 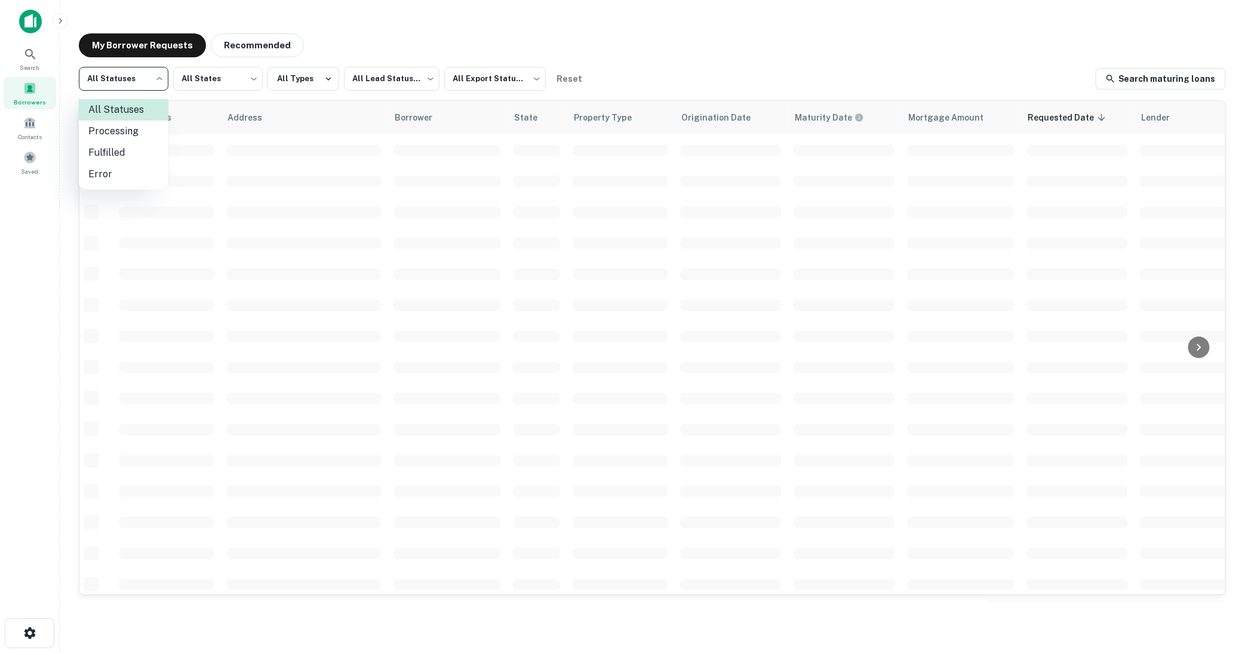 What do you see at coordinates (124, 131) in the screenshot?
I see `li: Processing` at bounding box center [124, 131].